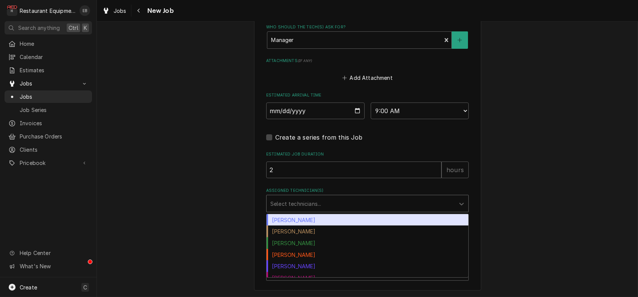  Describe the element at coordinates (74, 28) in the screenshot. I see `span: Ctrl` at that location.